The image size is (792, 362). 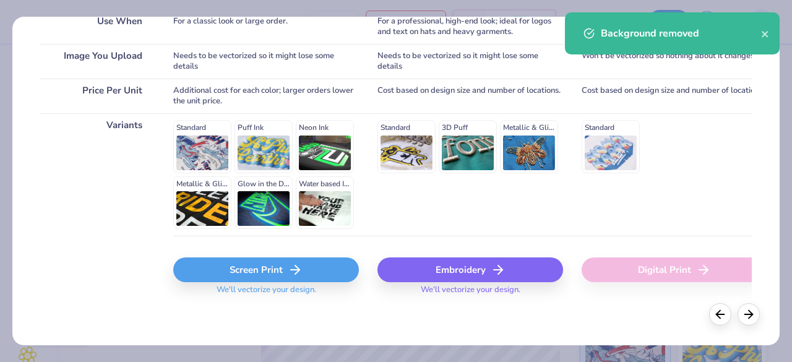 I want to click on div: Screen Print, so click(x=266, y=270).